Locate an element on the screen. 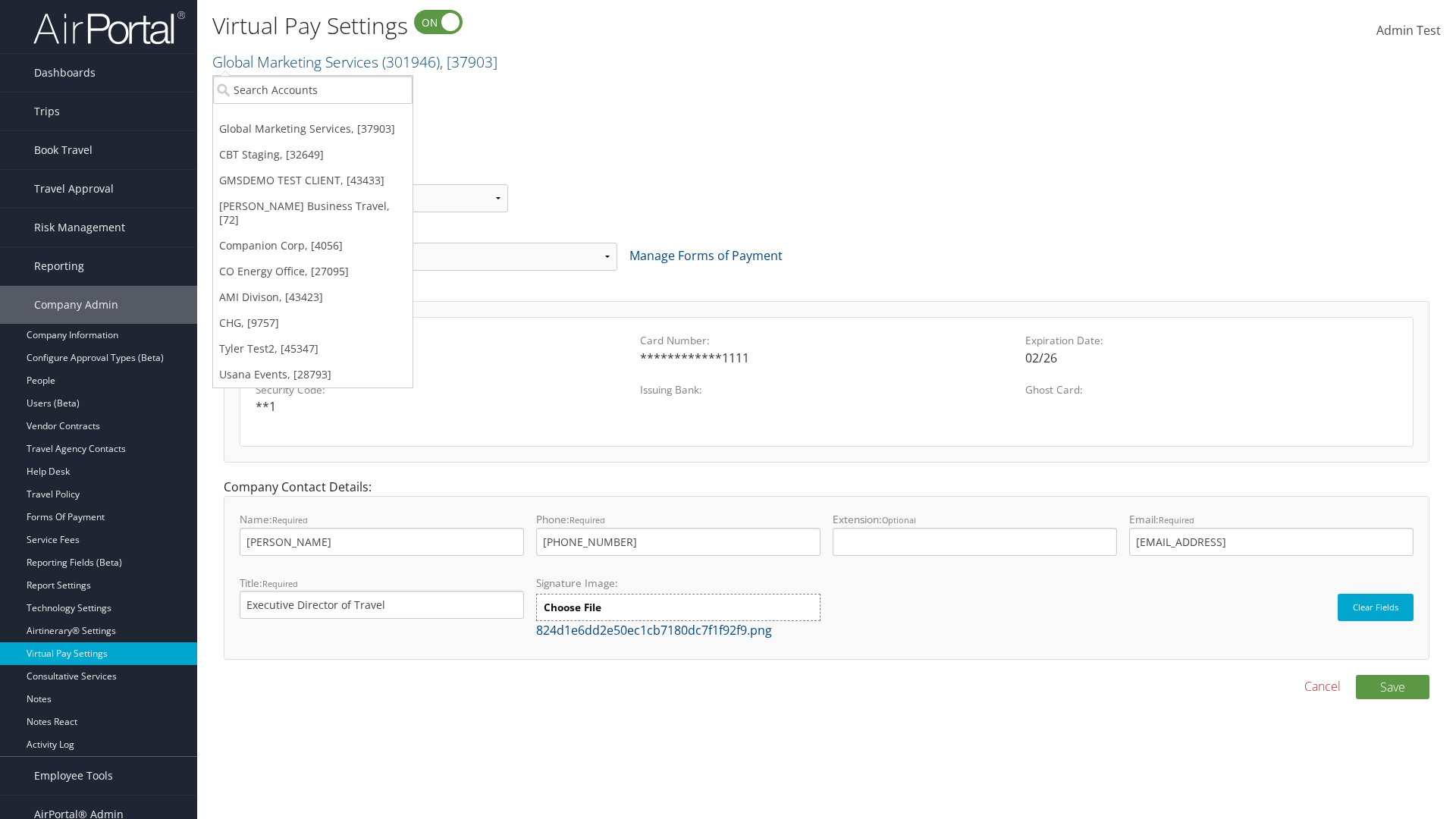 The width and height of the screenshot is (1456, 819). input: Name:Required is located at coordinates (381, 541).